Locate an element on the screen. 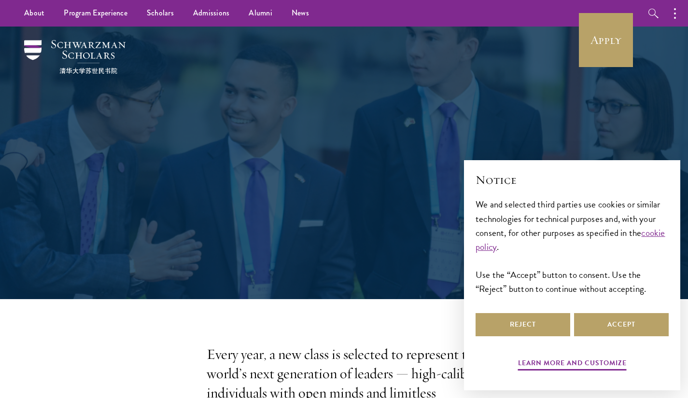 The image size is (688, 398). h2: Notice is located at coordinates (572, 180).